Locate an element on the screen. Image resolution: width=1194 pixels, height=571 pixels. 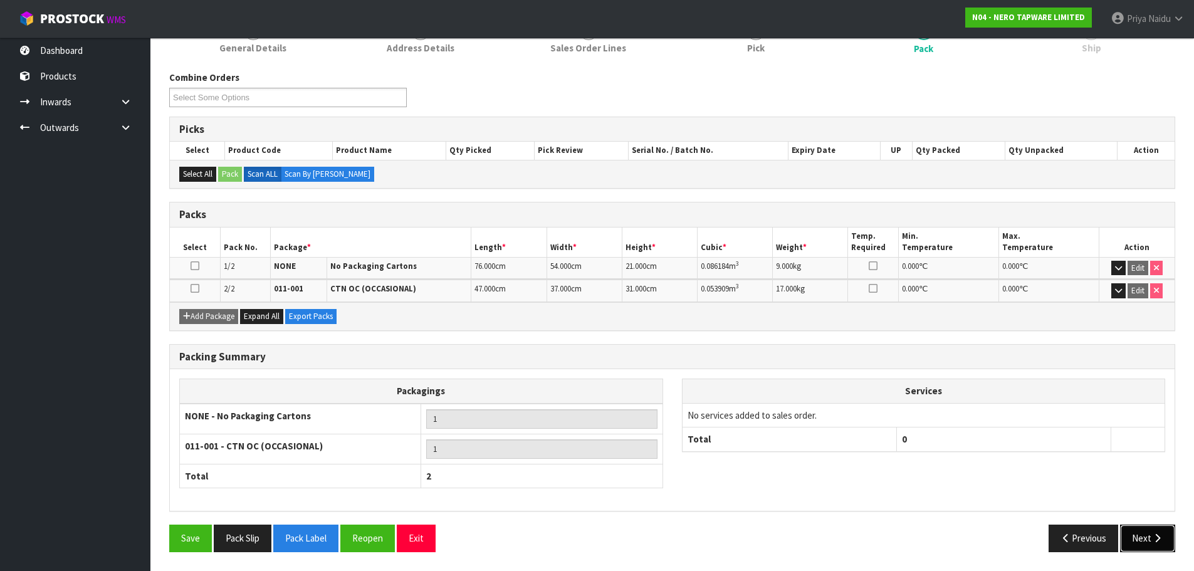
th: Product Code is located at coordinates (279, 150).